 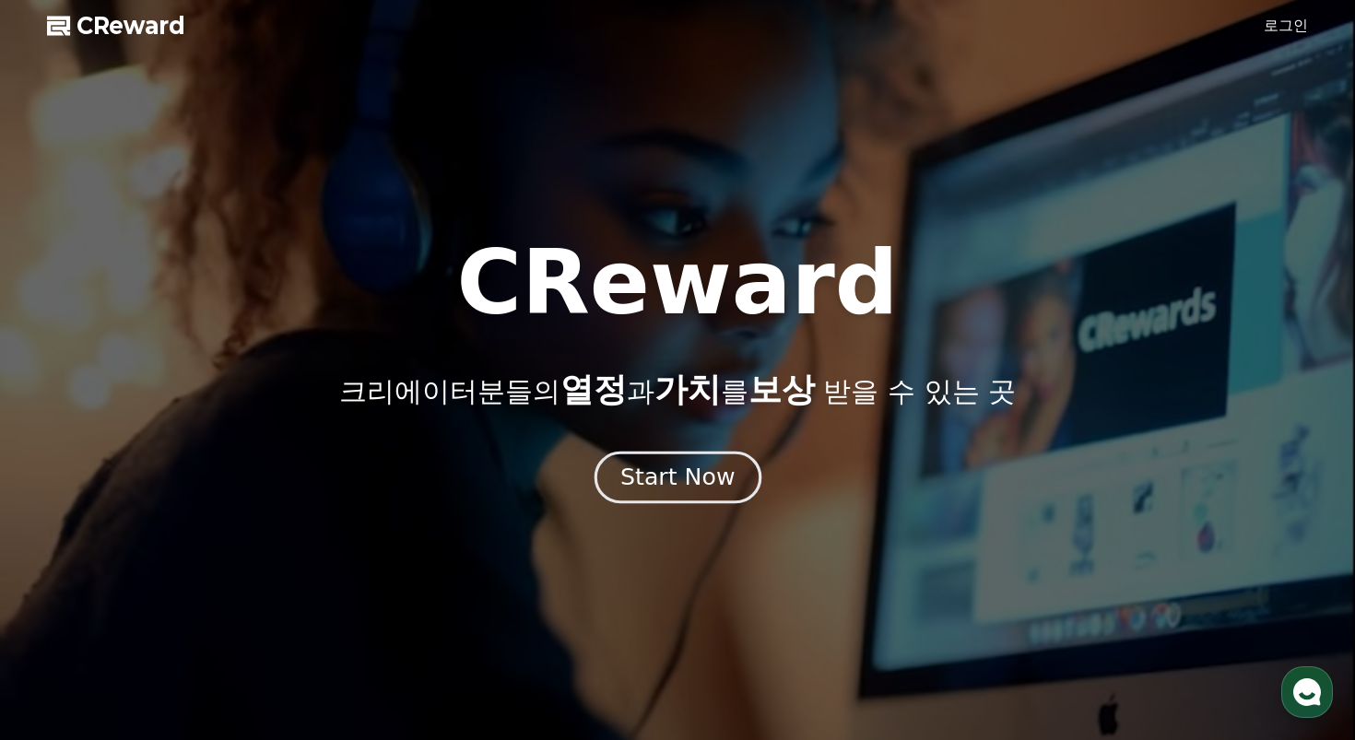 I want to click on a: 대화, so click(x=180, y=607).